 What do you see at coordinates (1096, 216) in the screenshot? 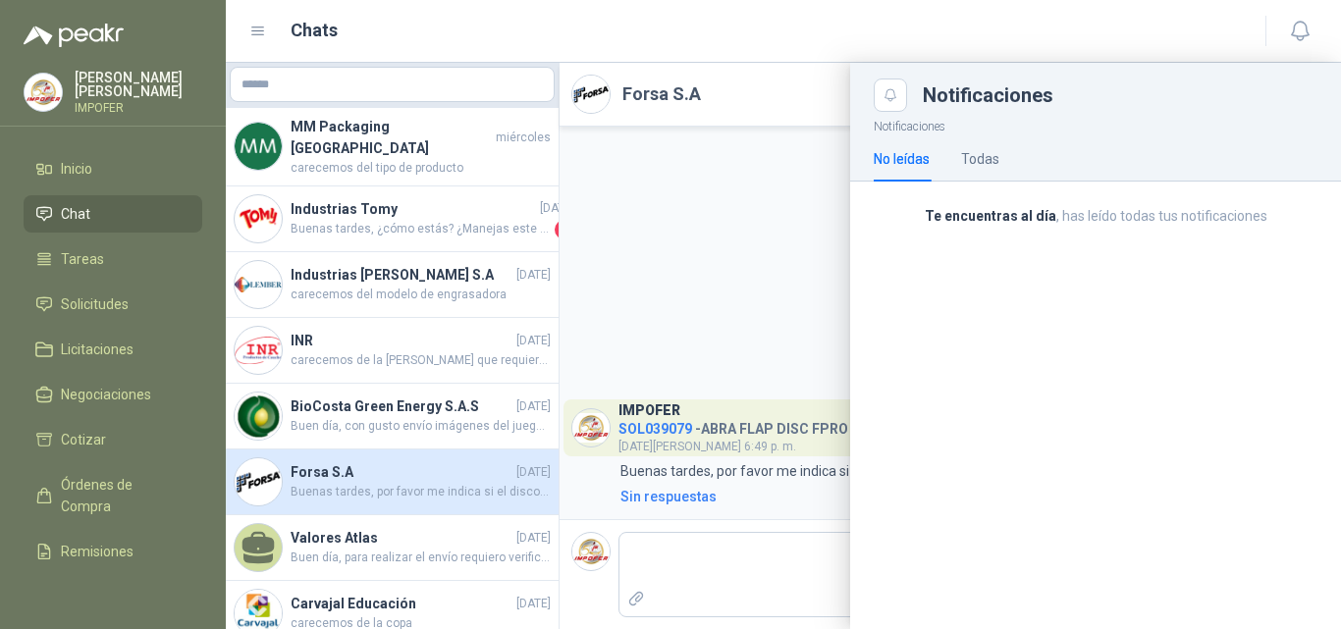
I see `p: , has leído todas tus notificaciones` at bounding box center [1096, 216].